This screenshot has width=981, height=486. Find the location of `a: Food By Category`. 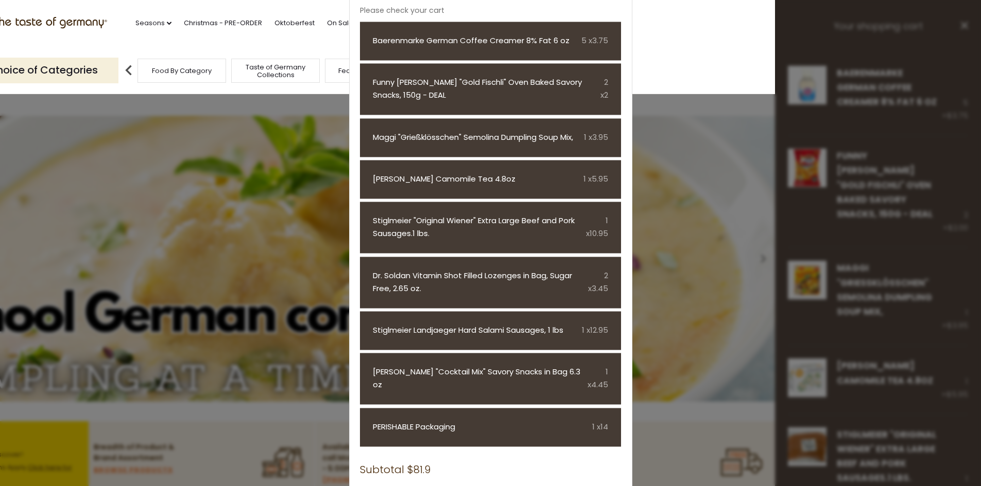

a: Food By Category is located at coordinates (182, 71).